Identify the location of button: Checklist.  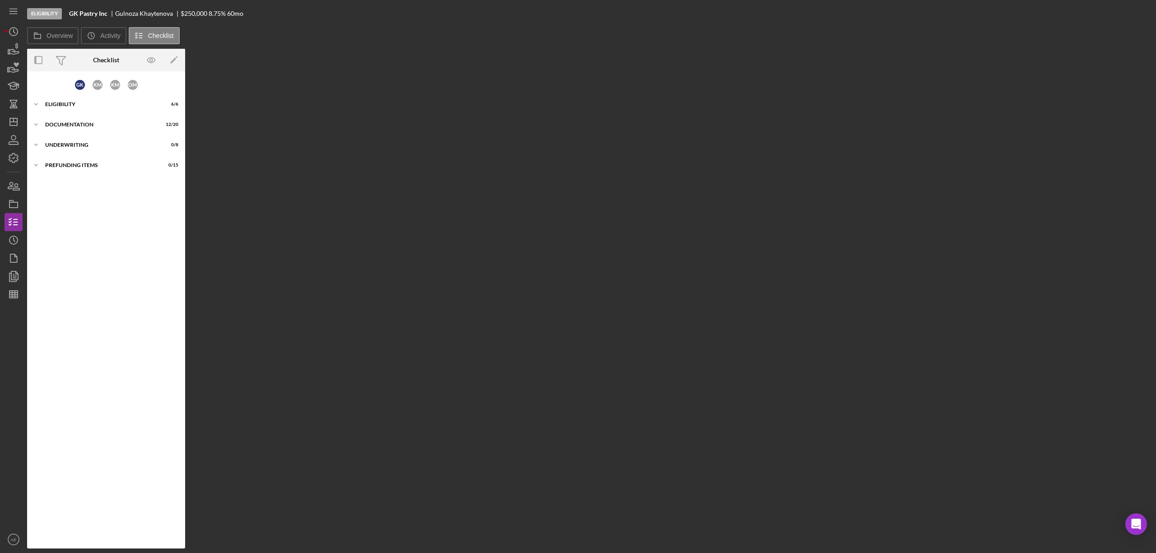
(154, 36).